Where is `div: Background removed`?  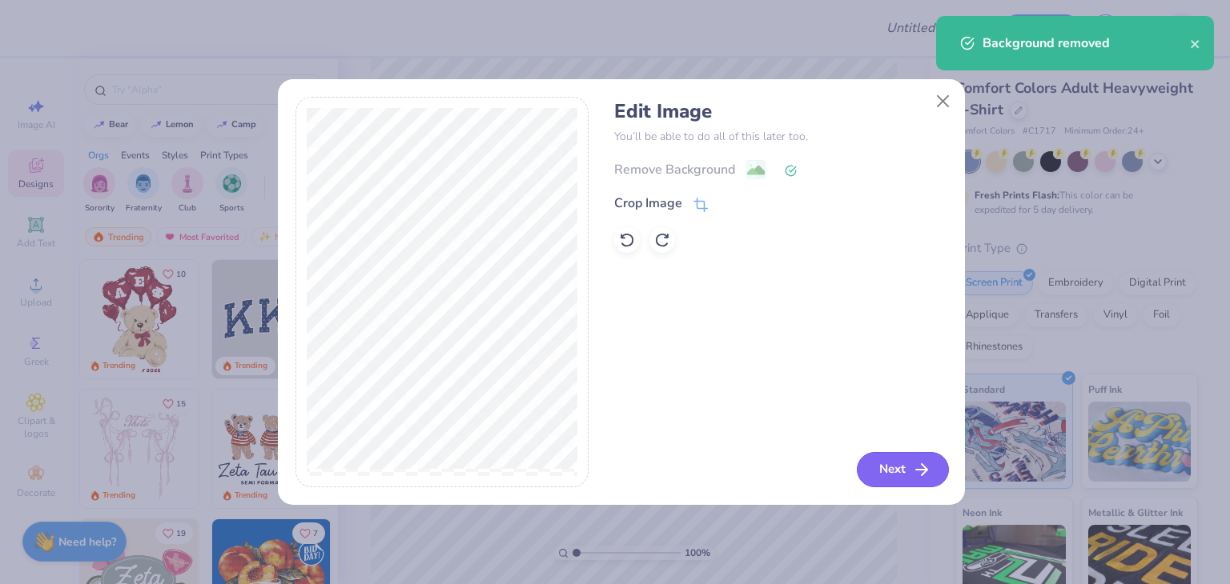
div: Background removed is located at coordinates (1085, 43).